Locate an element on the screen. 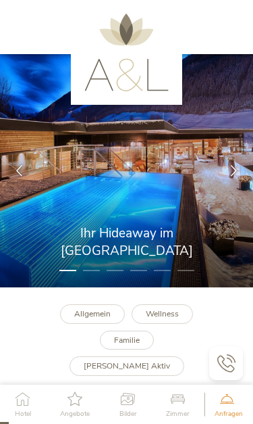  span: Zimmer is located at coordinates (178, 414).